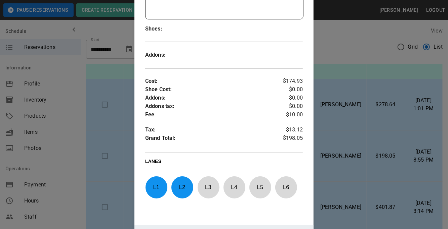 The height and width of the screenshot is (229, 448). Describe the element at coordinates (234, 187) in the screenshot. I see `p: L 4` at that location.